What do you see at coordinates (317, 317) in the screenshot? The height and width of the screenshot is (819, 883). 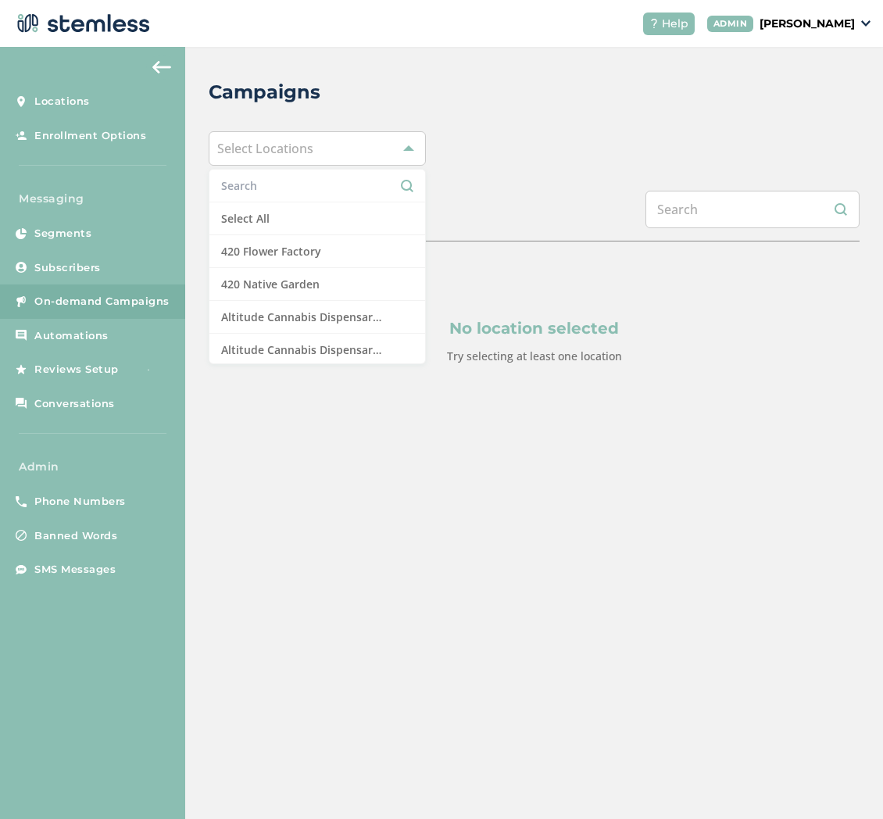 I see `li: Altitude Cannabis Dispensary 1100` at bounding box center [317, 317].